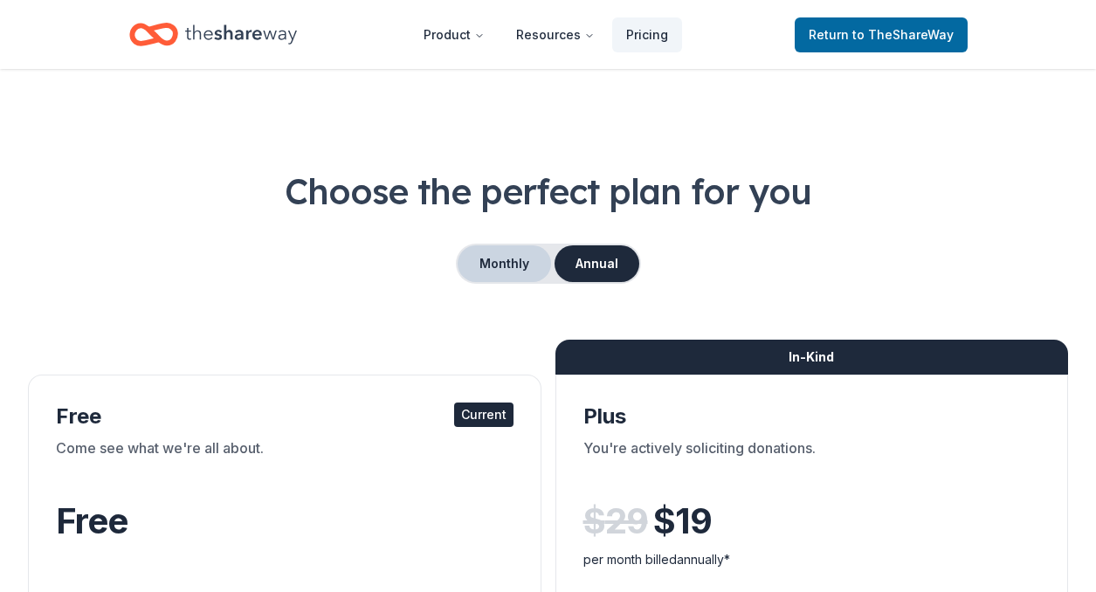  I want to click on button: Product, so click(454, 35).